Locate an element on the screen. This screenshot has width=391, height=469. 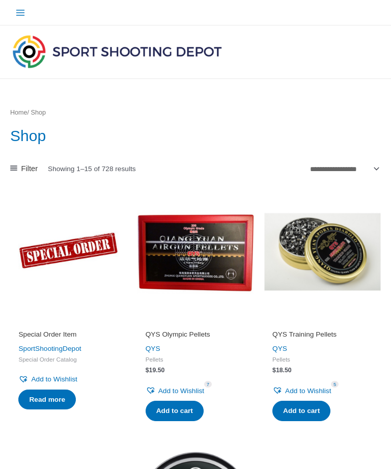
nav: Breadcrumb is located at coordinates (196, 113).